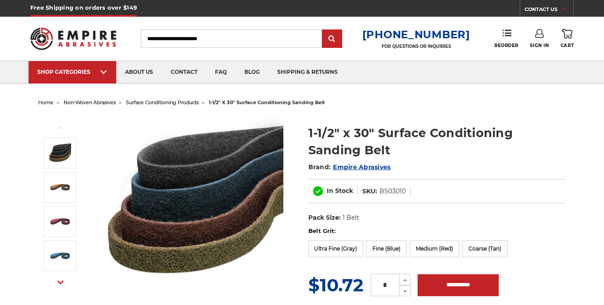  Describe the element at coordinates (61, 282) in the screenshot. I see `button: Next` at that location.